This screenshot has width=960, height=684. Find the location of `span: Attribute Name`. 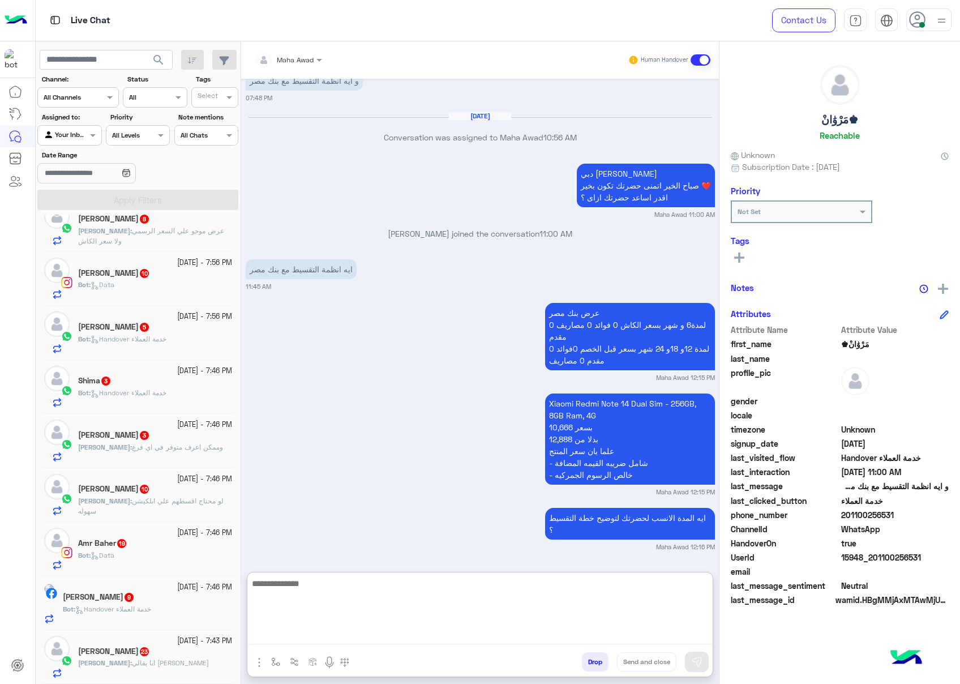

span: Attribute Name is located at coordinates (785, 330).